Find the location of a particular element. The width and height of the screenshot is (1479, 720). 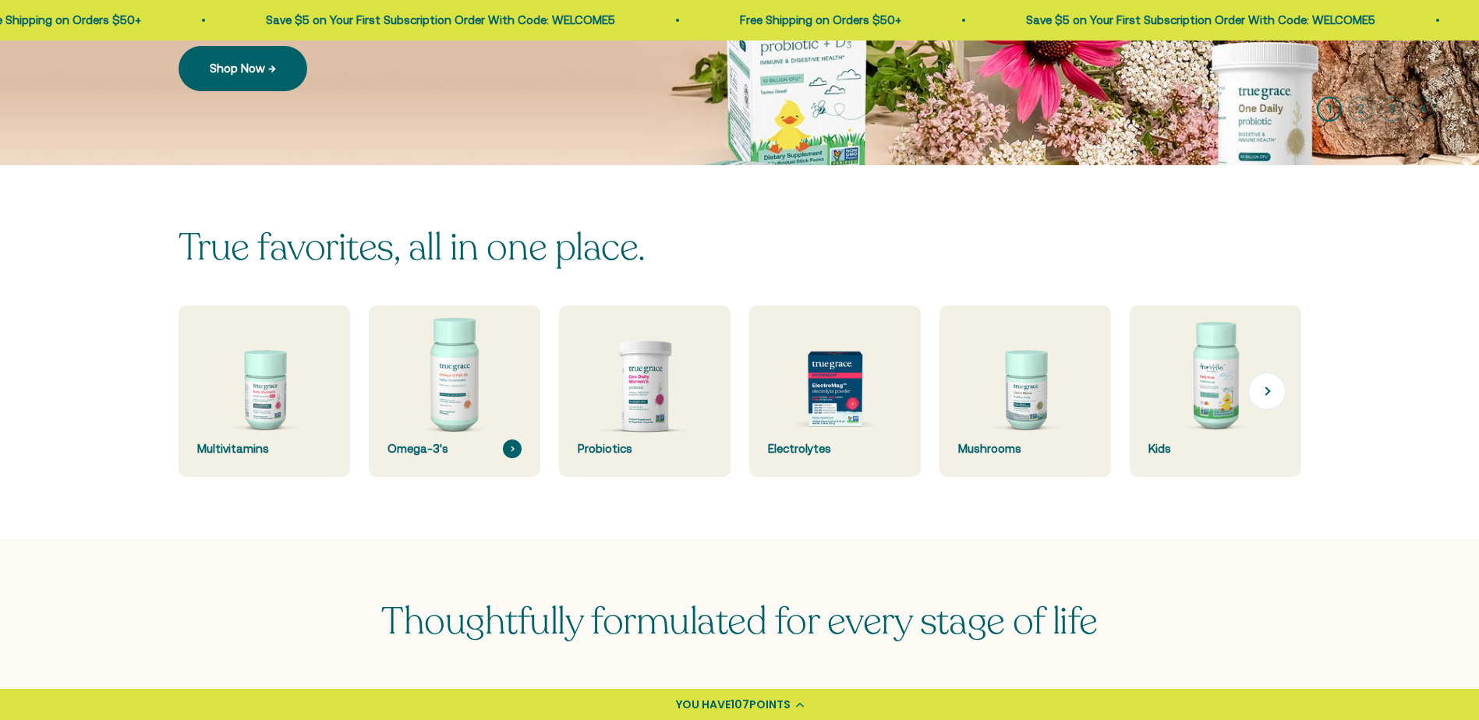

div: Multivitamins is located at coordinates (264, 449).